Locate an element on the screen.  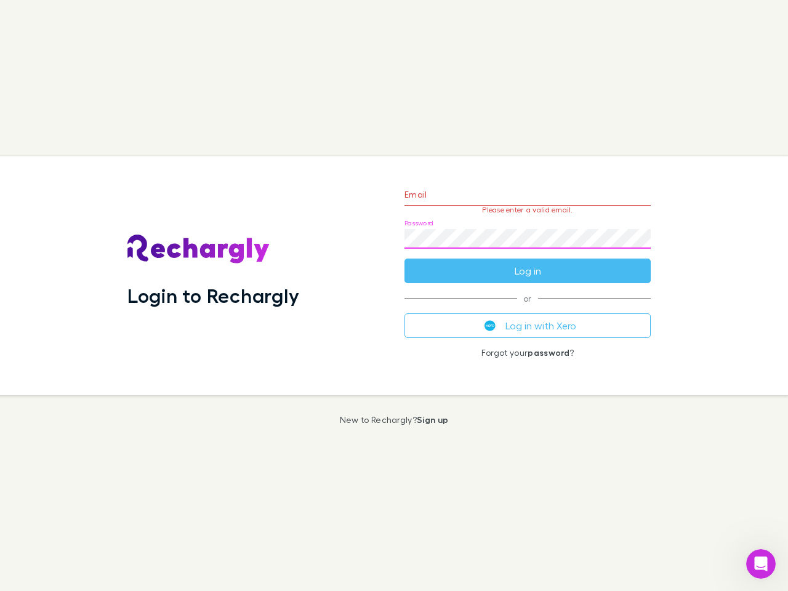
button: Log in with Xero is located at coordinates (528, 326).